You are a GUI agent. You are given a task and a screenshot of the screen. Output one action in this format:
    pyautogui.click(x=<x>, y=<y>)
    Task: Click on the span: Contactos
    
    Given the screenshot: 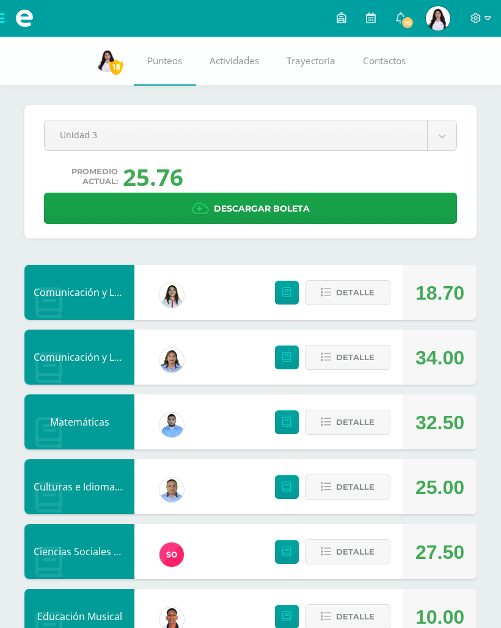 What is the action you would take?
    pyautogui.click(x=385, y=61)
    